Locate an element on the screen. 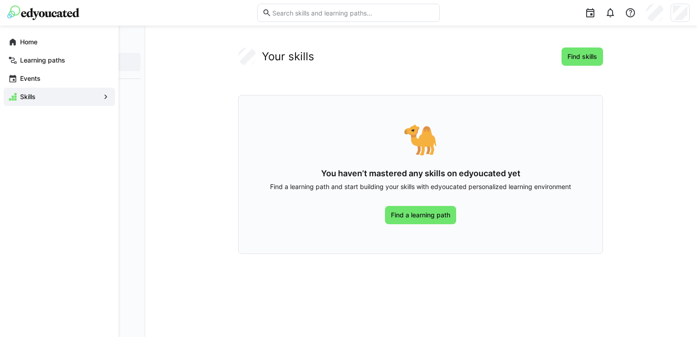 The image size is (697, 337). span: Find skills is located at coordinates (582, 57).